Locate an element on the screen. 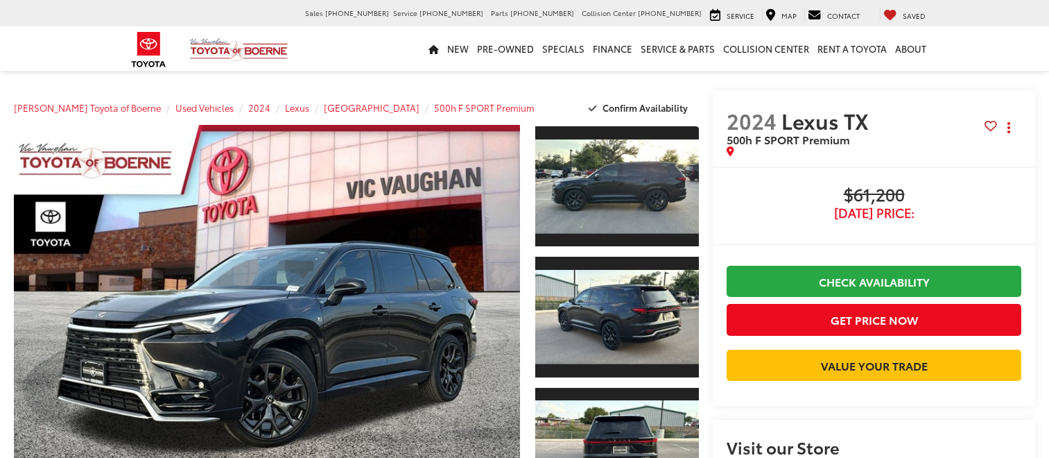  a: Map is located at coordinates (781, 15).